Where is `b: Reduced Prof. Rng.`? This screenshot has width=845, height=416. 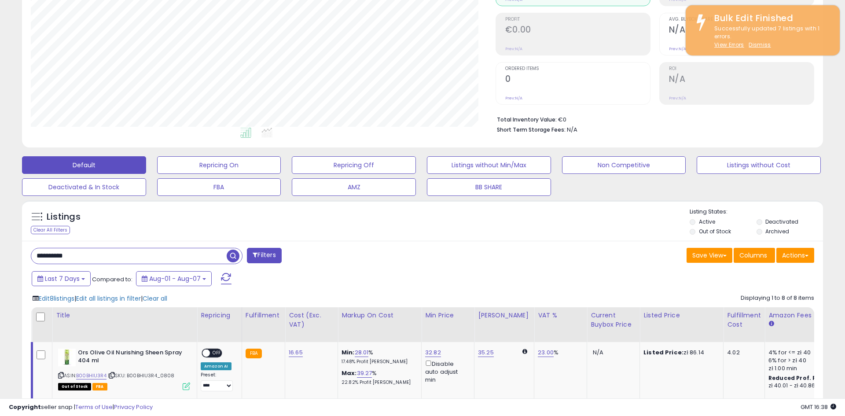
b: Reduced Prof. Rng. is located at coordinates (797, 378).